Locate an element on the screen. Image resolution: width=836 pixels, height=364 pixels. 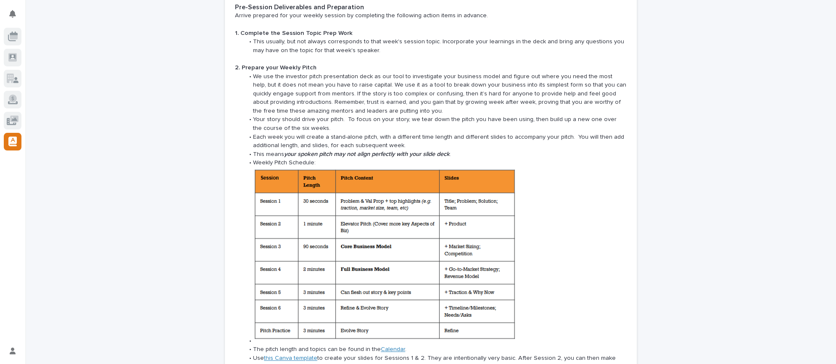
button: Notifications is located at coordinates (13, 14).